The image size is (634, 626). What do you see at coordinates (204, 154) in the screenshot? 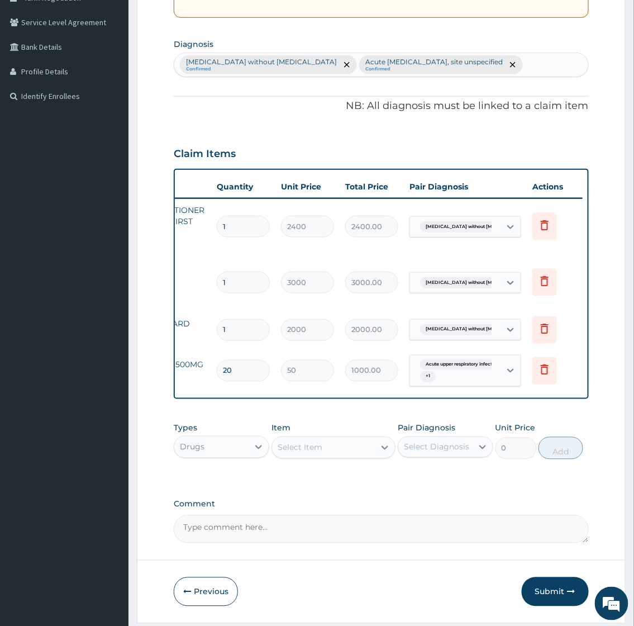
I see `h3: Claim Items` at bounding box center [204, 154].